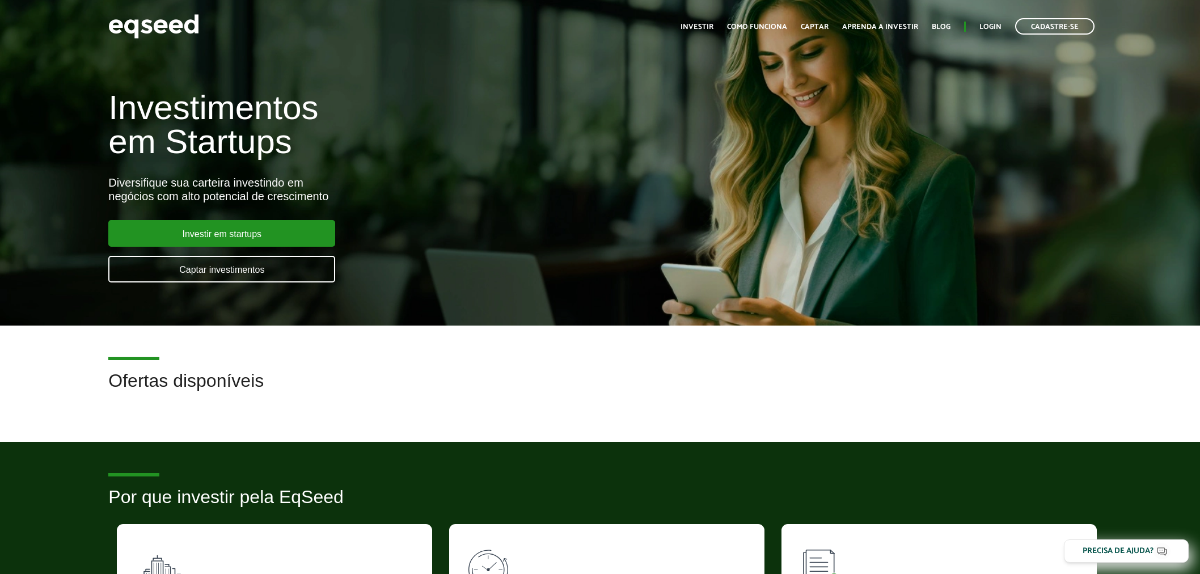  What do you see at coordinates (941, 27) in the screenshot?
I see `a: Blog` at bounding box center [941, 27].